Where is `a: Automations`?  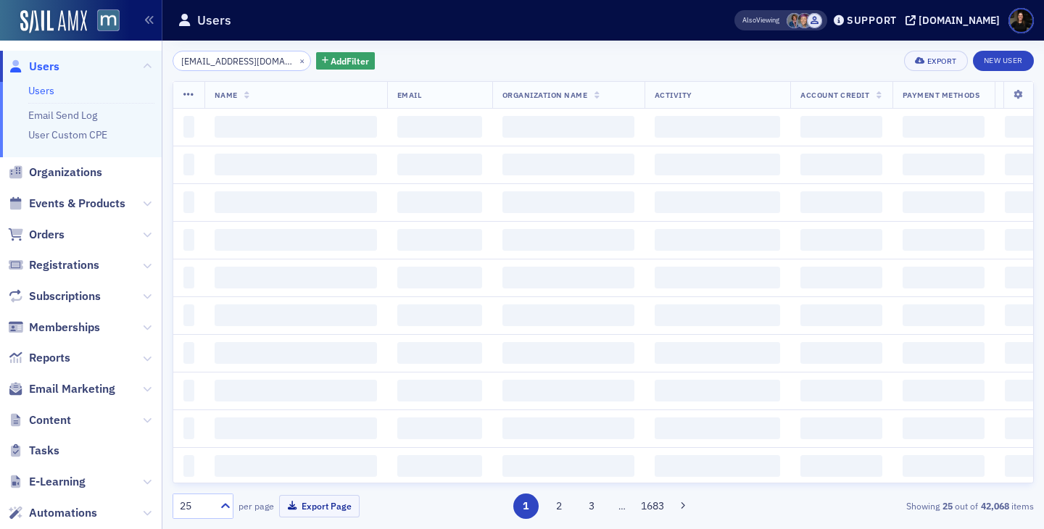
a: Automations is located at coordinates (52, 513).